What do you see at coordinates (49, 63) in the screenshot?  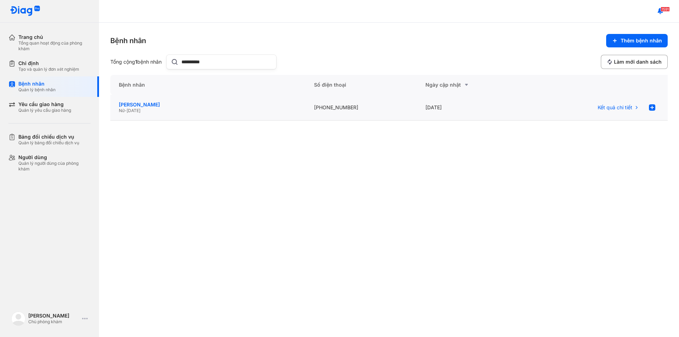 I see `div: Chỉ định` at bounding box center [49, 63].